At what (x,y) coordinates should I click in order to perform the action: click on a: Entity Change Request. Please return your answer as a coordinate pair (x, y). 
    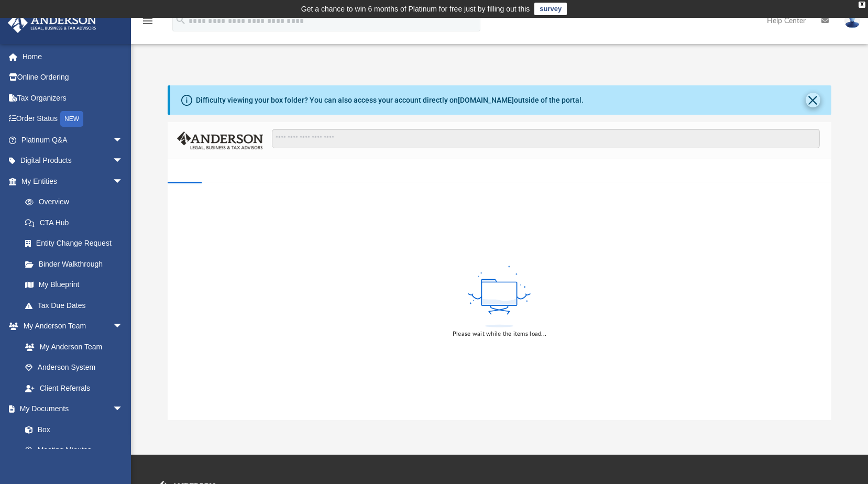
    Looking at the image, I should click on (76, 244).